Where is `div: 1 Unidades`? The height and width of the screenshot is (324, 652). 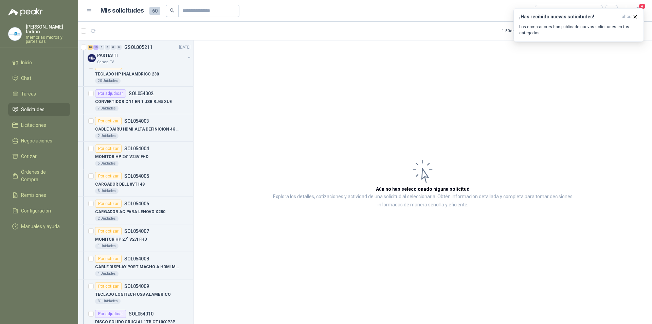
div: 1 Unidades is located at coordinates (107, 246).